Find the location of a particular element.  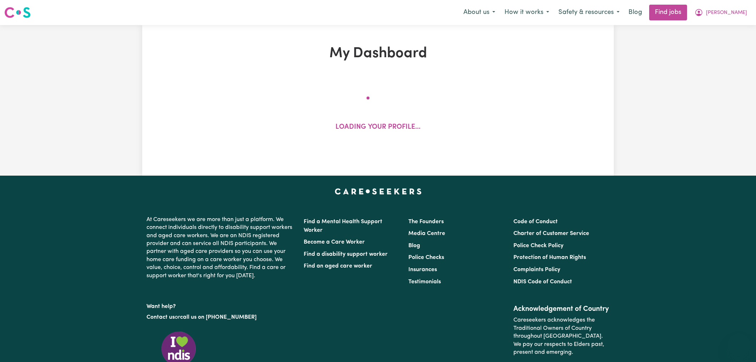

p: At Careseekers we are more than just a platform. We connect individuals directly to disability su... is located at coordinates (221, 247).